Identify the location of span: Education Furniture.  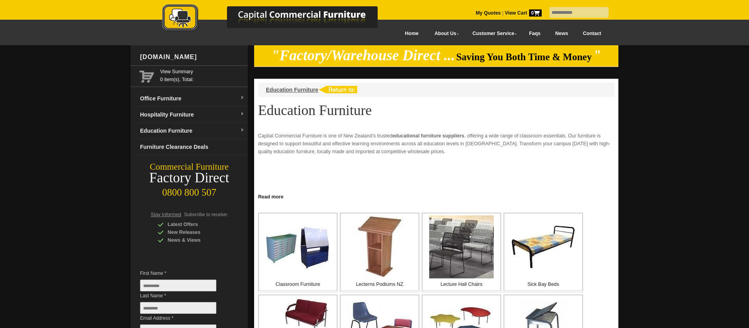
(292, 90).